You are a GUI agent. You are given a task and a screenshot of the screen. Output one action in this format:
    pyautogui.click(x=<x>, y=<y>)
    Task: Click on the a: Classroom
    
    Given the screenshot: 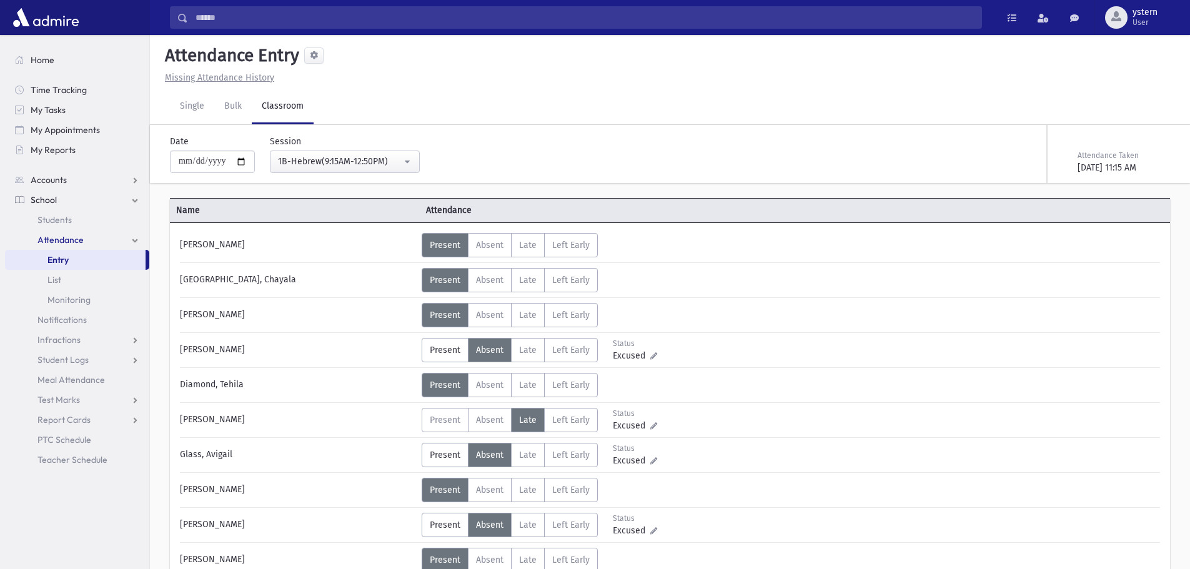 What is the action you would take?
    pyautogui.click(x=282, y=107)
    